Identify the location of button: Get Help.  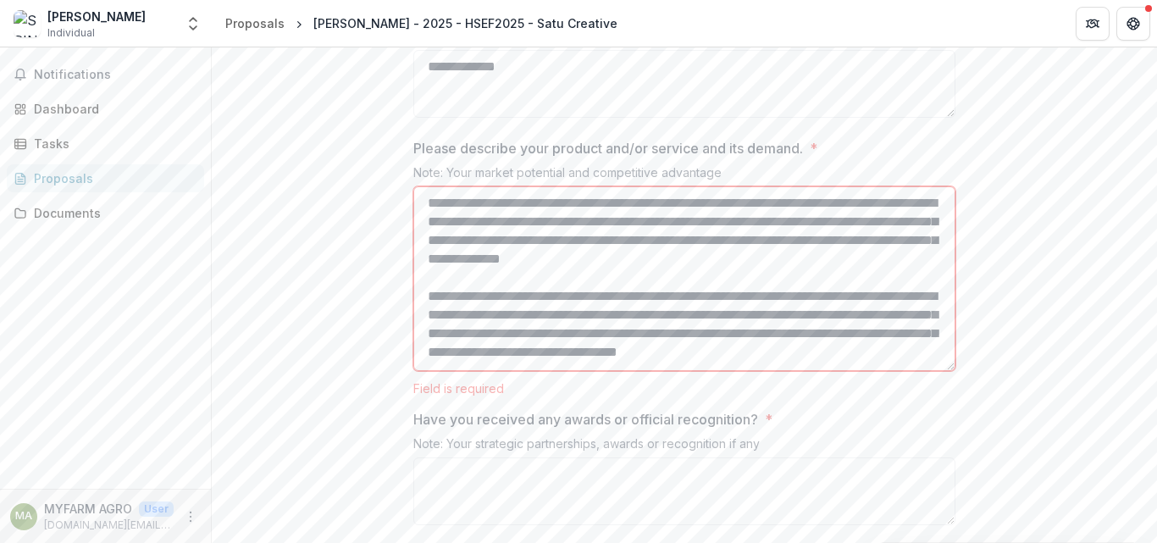
(1134, 24).